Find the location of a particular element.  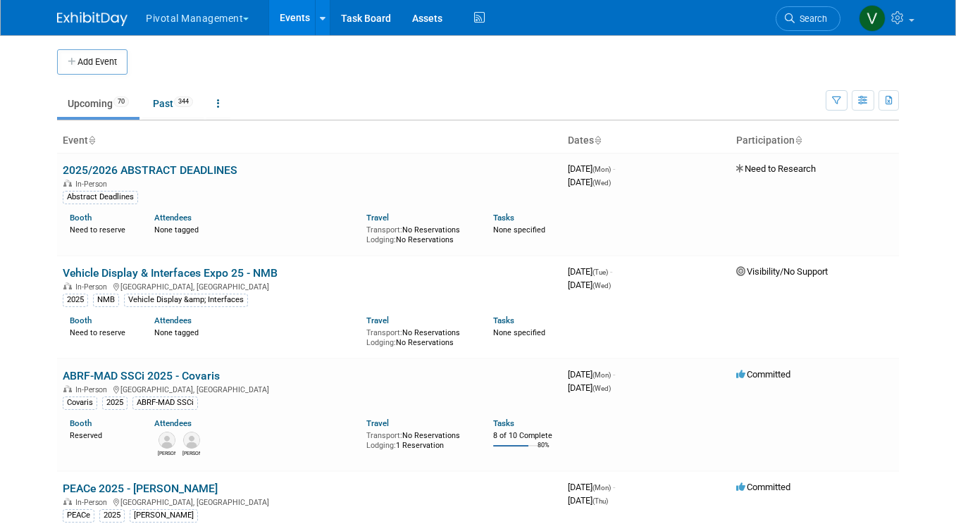

div: No Reservations 1 Reservation is located at coordinates (419, 439).